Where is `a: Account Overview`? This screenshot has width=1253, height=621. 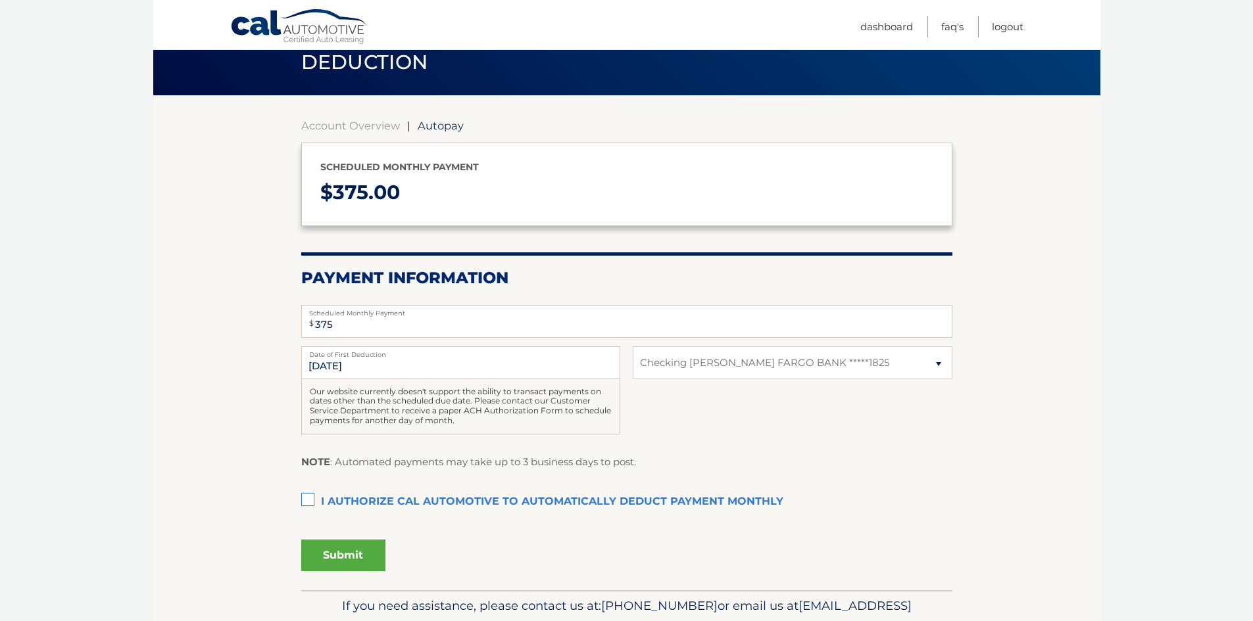
a: Account Overview is located at coordinates (350, 126).